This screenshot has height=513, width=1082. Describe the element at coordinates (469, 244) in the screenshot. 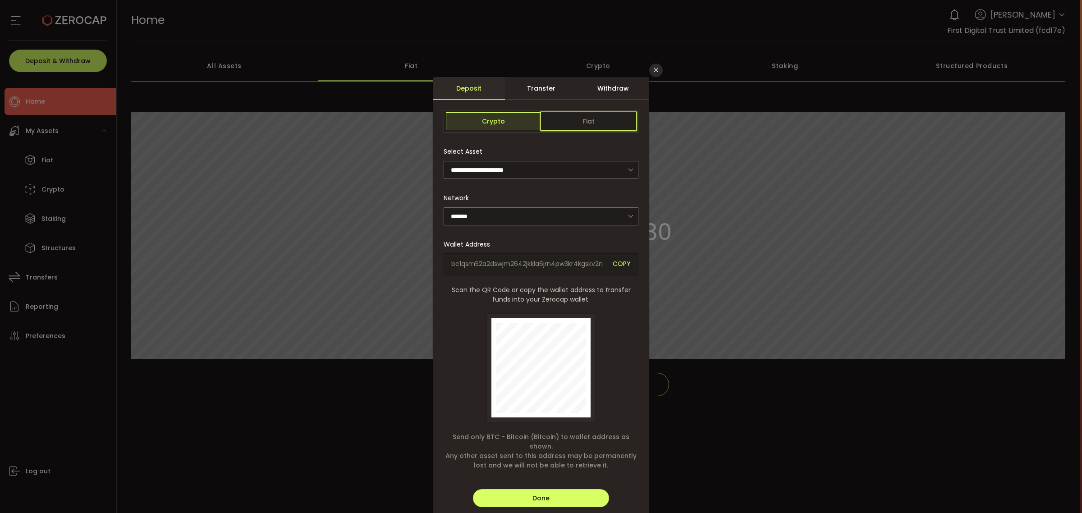

I see `label: Wallet Address` at that location.